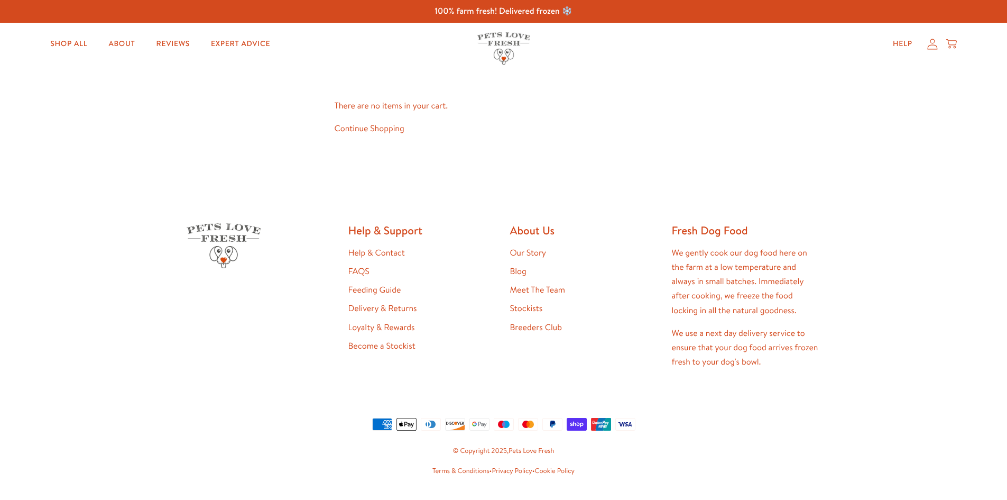 Image resolution: width=1007 pixels, height=500 pixels. I want to click on h2: About Us, so click(585, 230).